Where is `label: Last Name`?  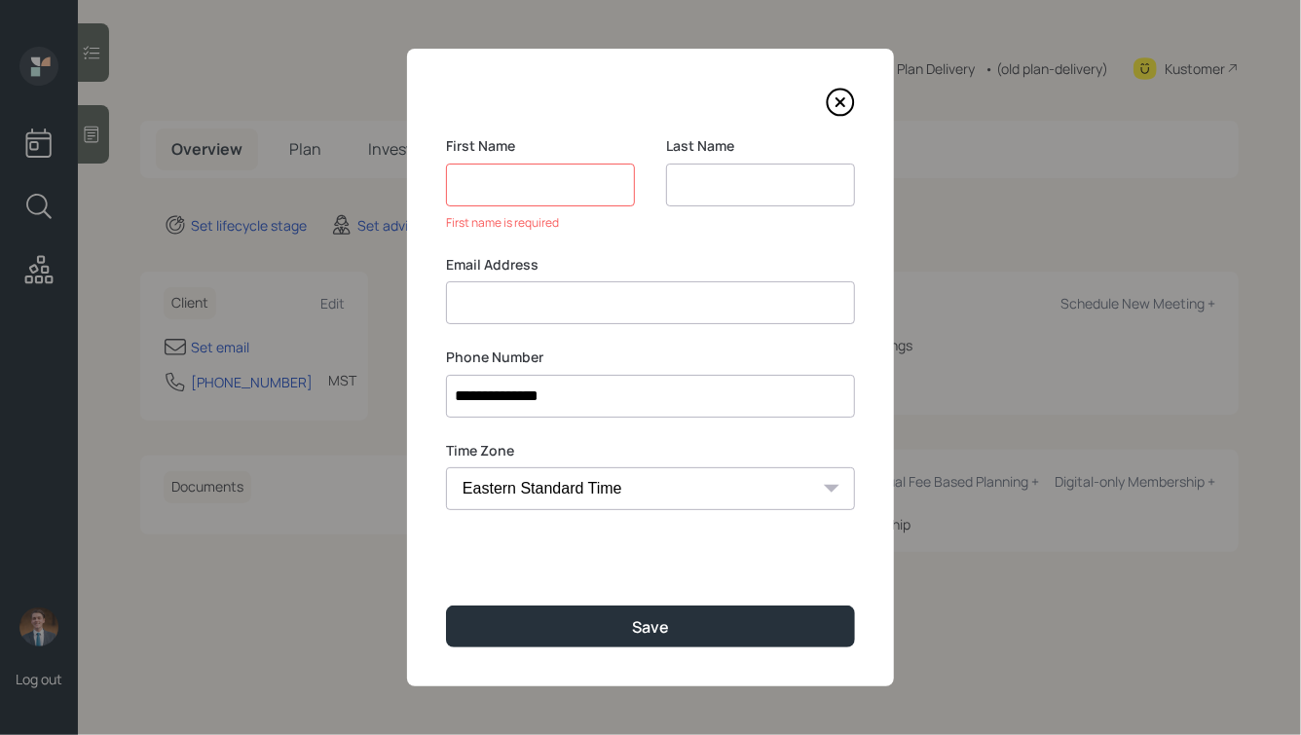
label: Last Name is located at coordinates (761, 146).